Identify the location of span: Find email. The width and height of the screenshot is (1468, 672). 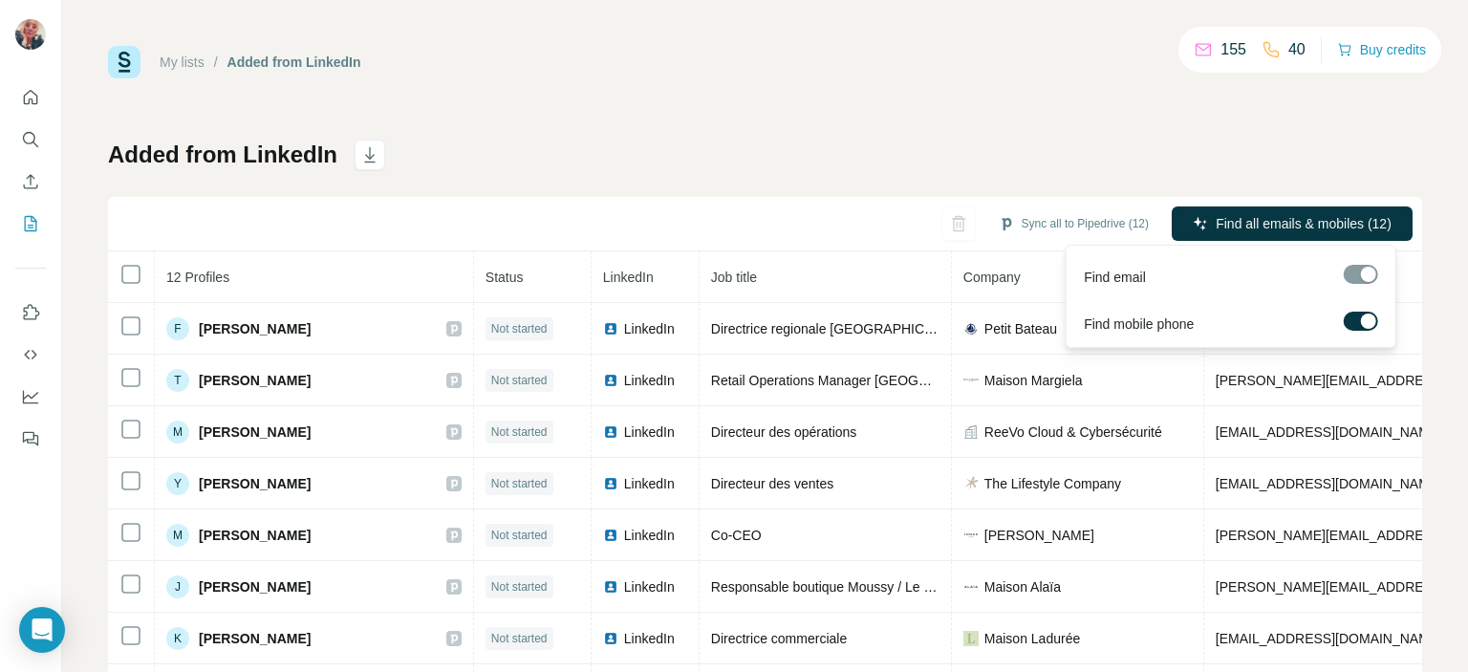
(1114, 277).